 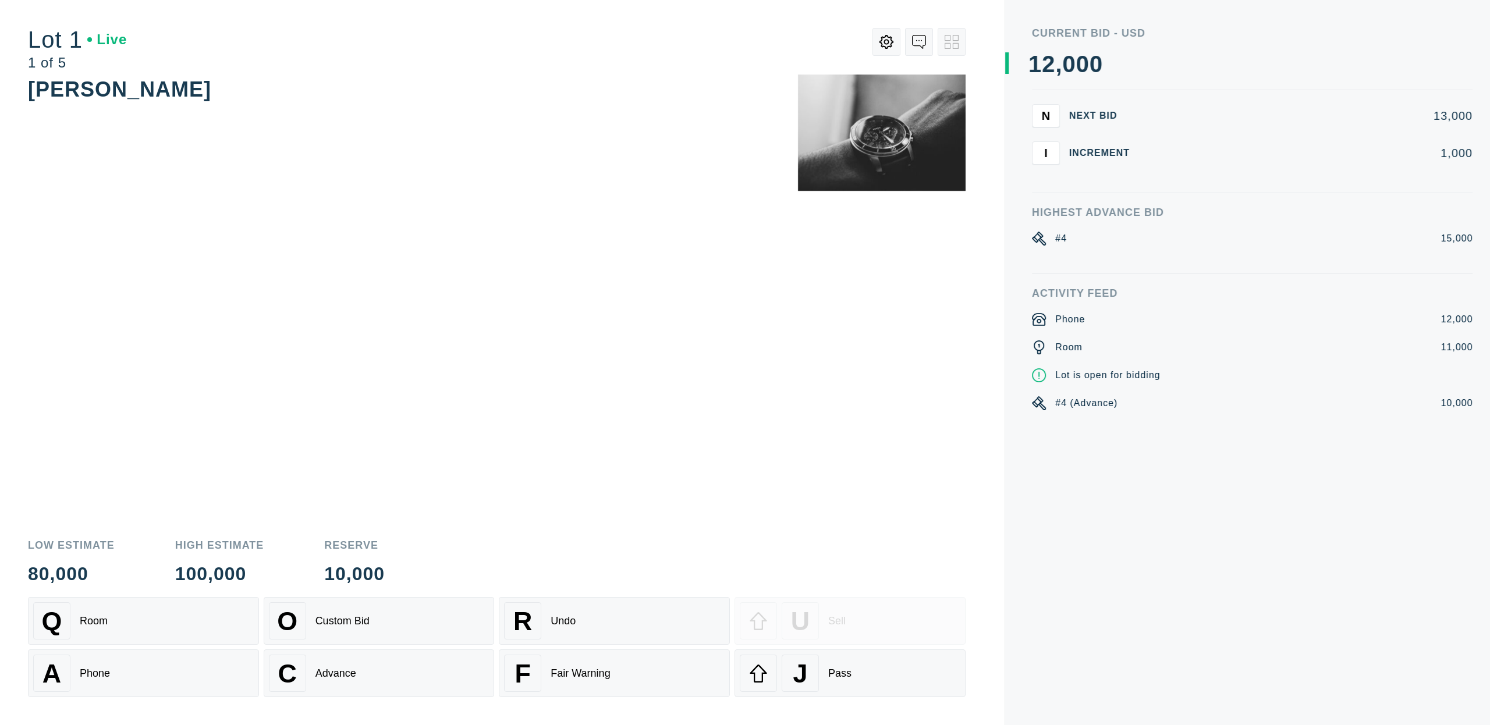 What do you see at coordinates (1446, 320) in the screenshot?
I see `div: 12,000` at bounding box center [1446, 320].